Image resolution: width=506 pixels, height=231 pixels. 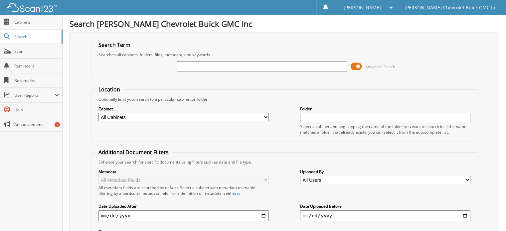 What do you see at coordinates (37, 22) in the screenshot?
I see `span: Cabinets` at bounding box center [37, 22].